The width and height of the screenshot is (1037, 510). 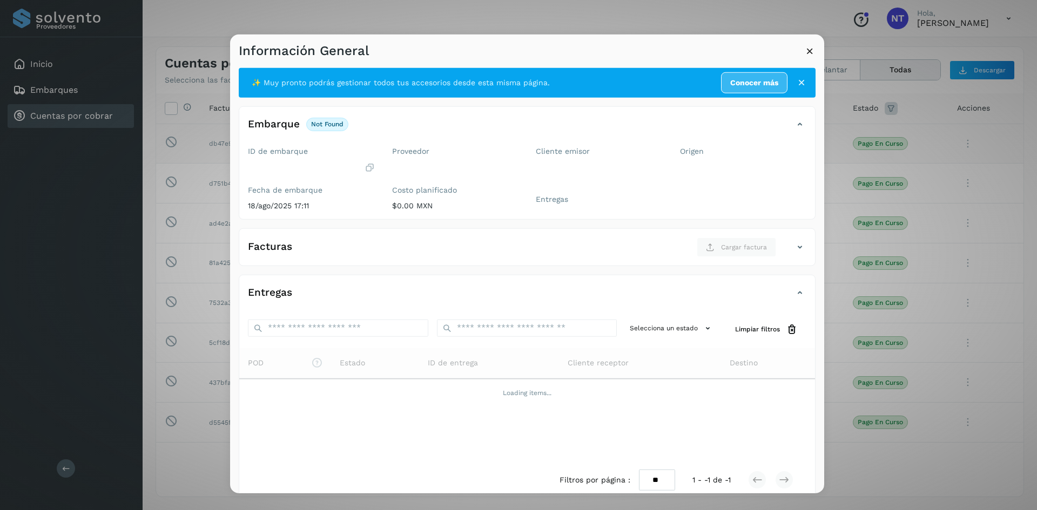 What do you see at coordinates (455, 151) in the screenshot?
I see `label: Proveedor` at bounding box center [455, 151].